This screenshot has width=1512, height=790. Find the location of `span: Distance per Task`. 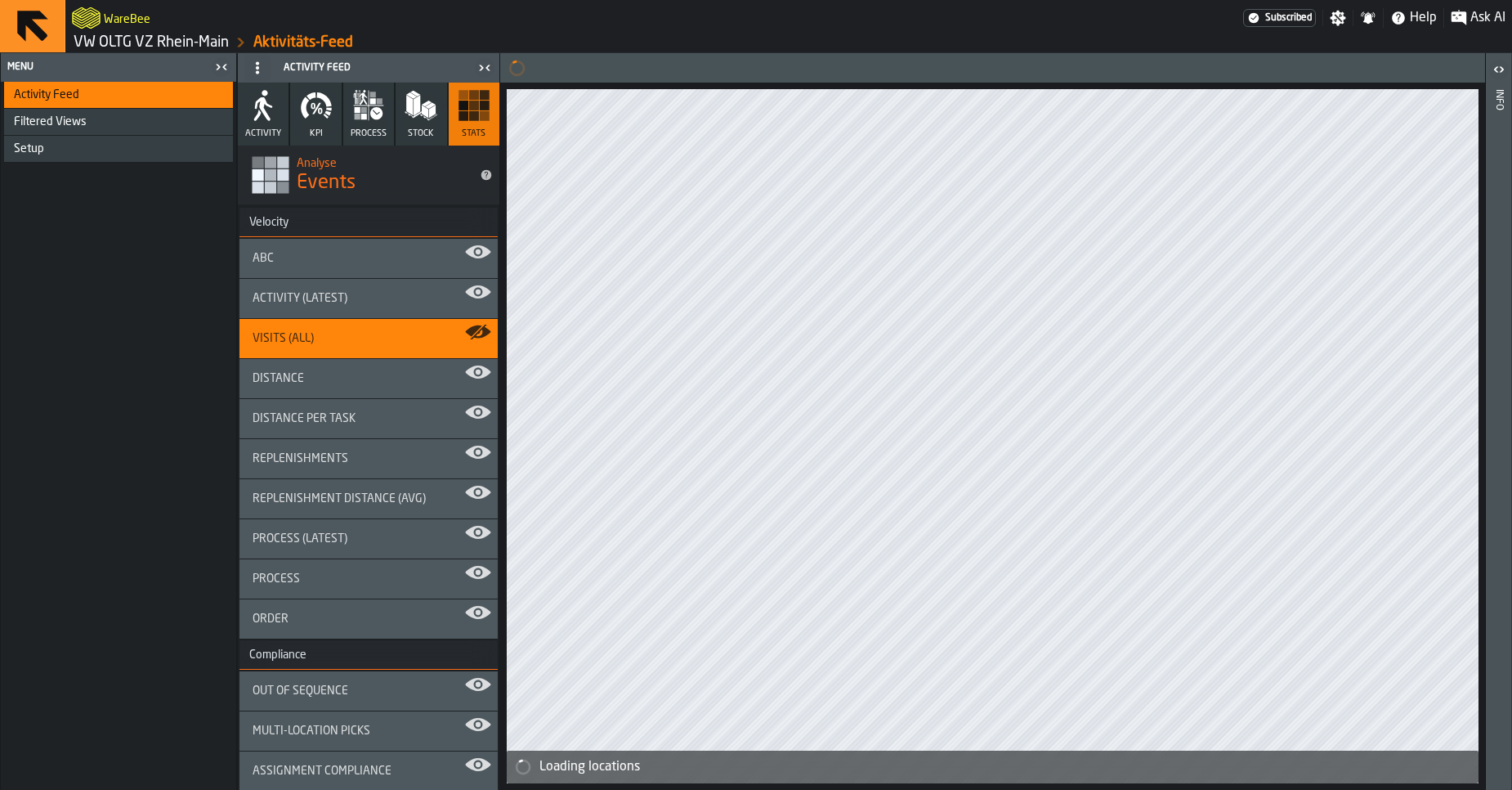

span: Distance per Task is located at coordinates (304, 418).